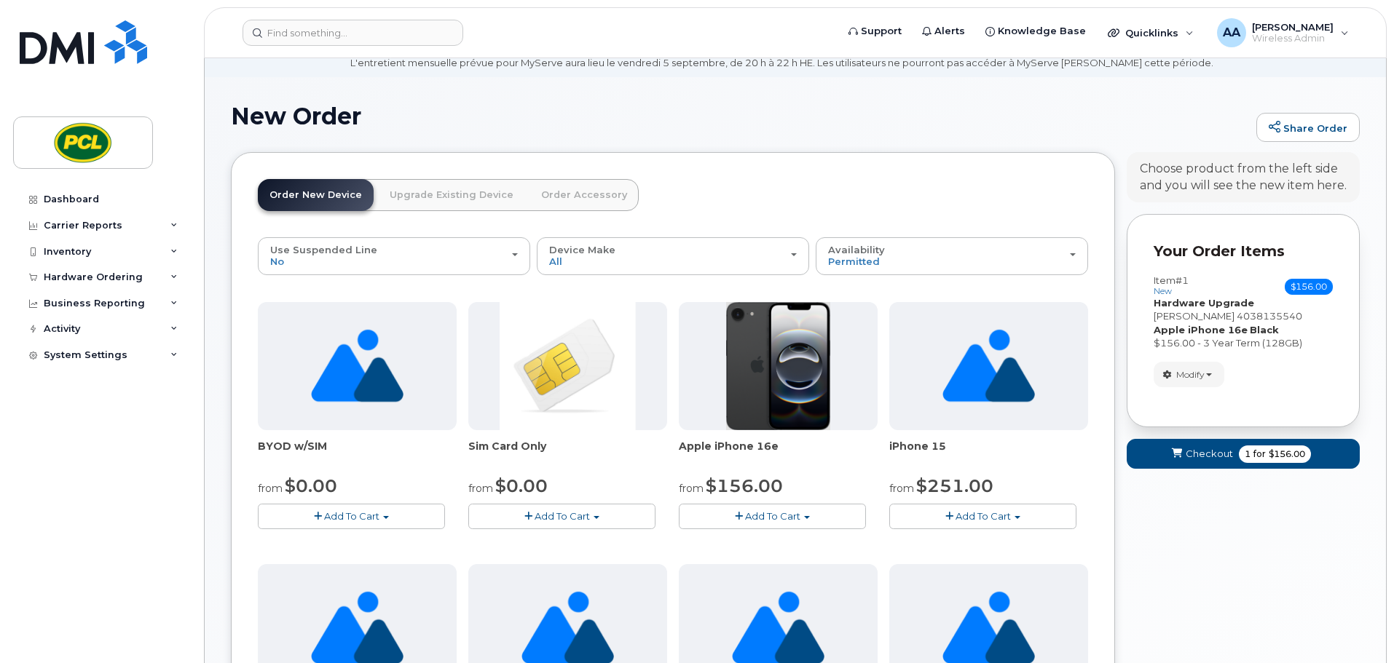  What do you see at coordinates (568, 366) in the screenshot?
I see `img: ______________2020-08-11___23.11.32.png` at bounding box center [568, 366].